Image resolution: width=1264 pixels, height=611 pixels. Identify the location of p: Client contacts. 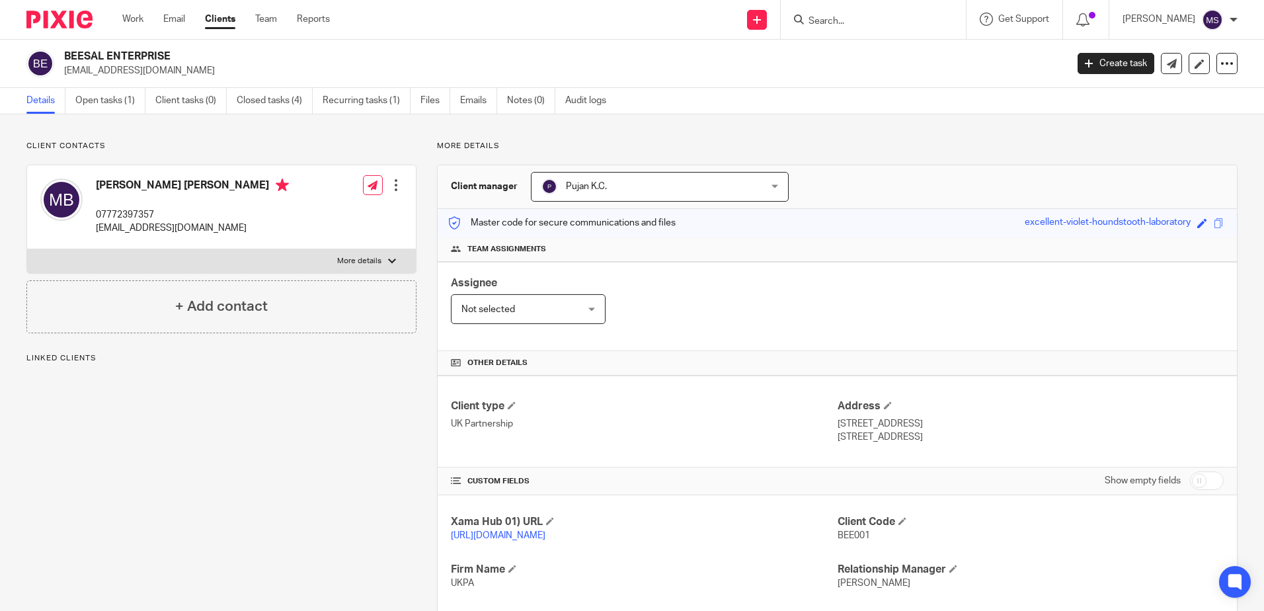
(222, 146).